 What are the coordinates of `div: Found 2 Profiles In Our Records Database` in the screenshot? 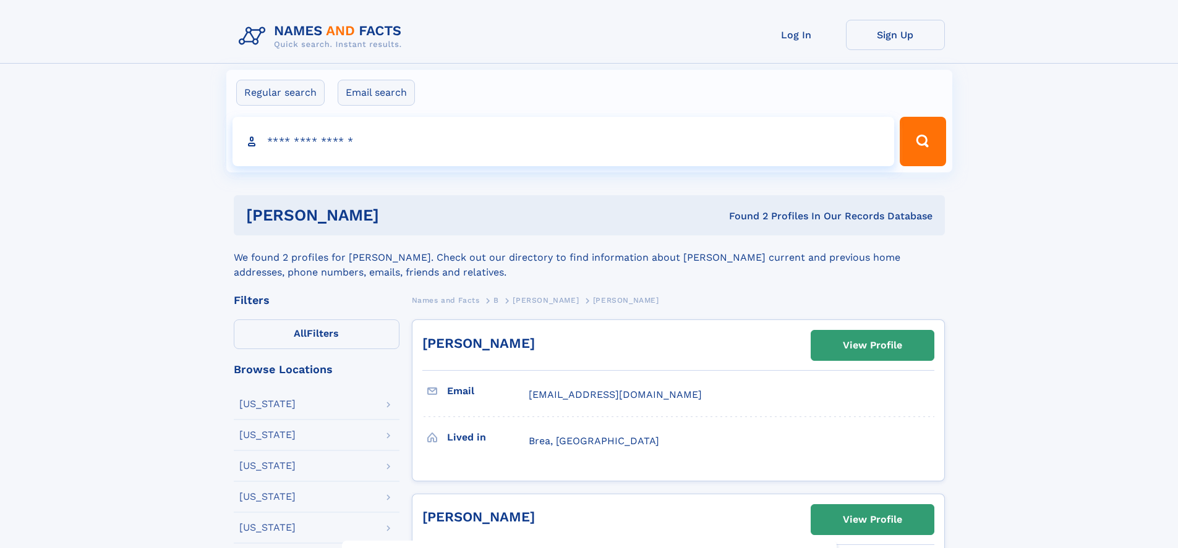 It's located at (743, 216).